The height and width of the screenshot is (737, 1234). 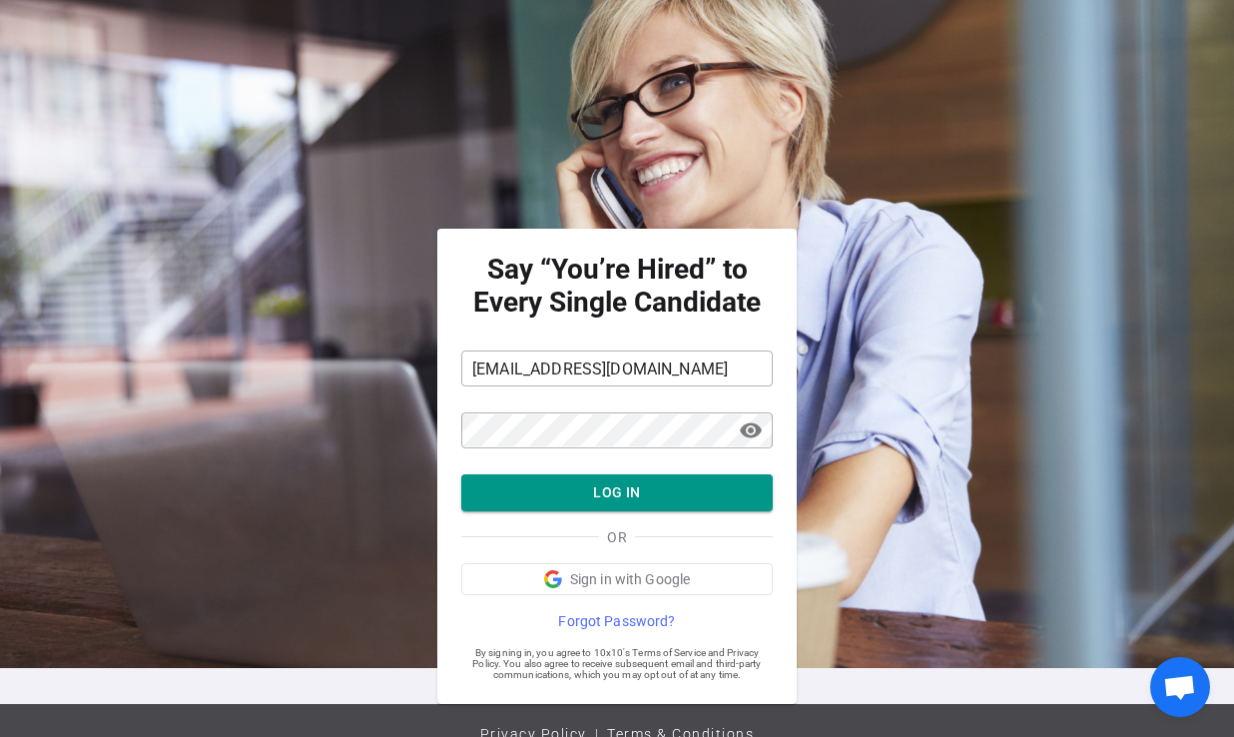 I want to click on button: Sign in with Google, so click(x=617, y=579).